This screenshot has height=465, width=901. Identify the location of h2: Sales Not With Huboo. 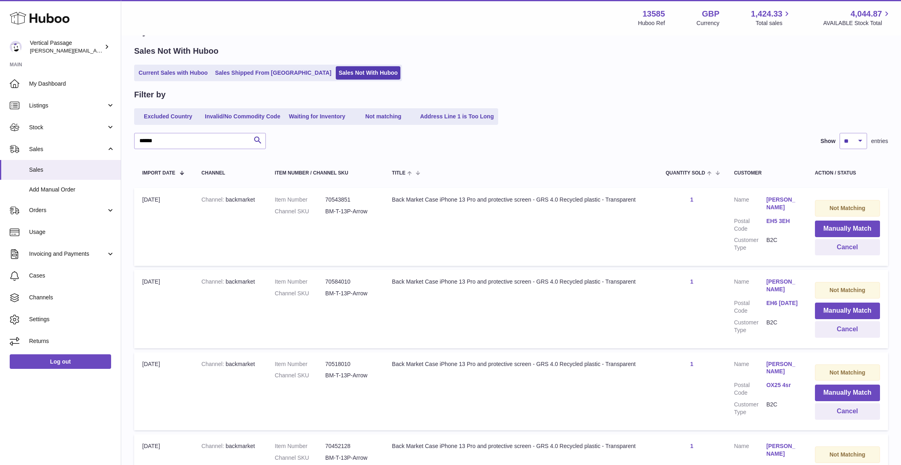
(176, 51).